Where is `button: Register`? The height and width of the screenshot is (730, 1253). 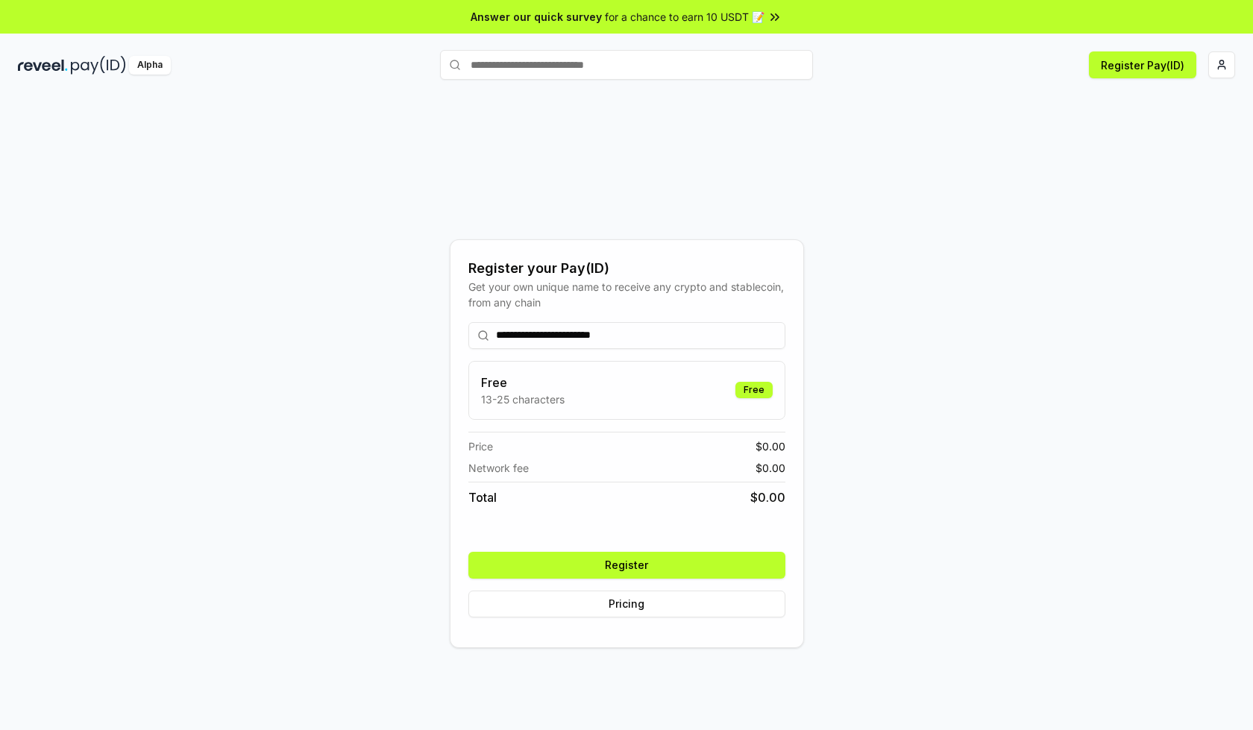 button: Register is located at coordinates (627, 566).